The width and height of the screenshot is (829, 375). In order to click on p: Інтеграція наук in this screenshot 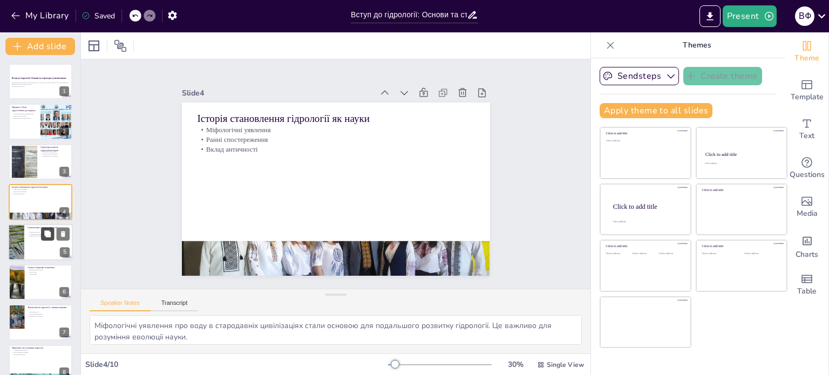, I will do `click(48, 312)`.